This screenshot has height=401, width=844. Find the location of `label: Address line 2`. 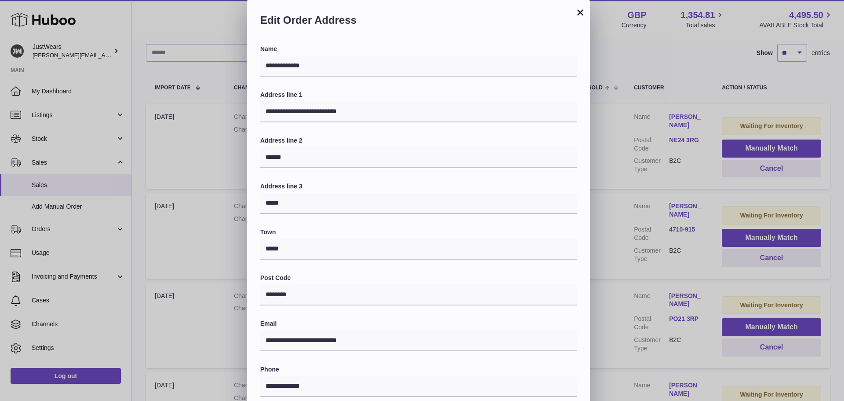

label: Address line 2 is located at coordinates (419, 140).